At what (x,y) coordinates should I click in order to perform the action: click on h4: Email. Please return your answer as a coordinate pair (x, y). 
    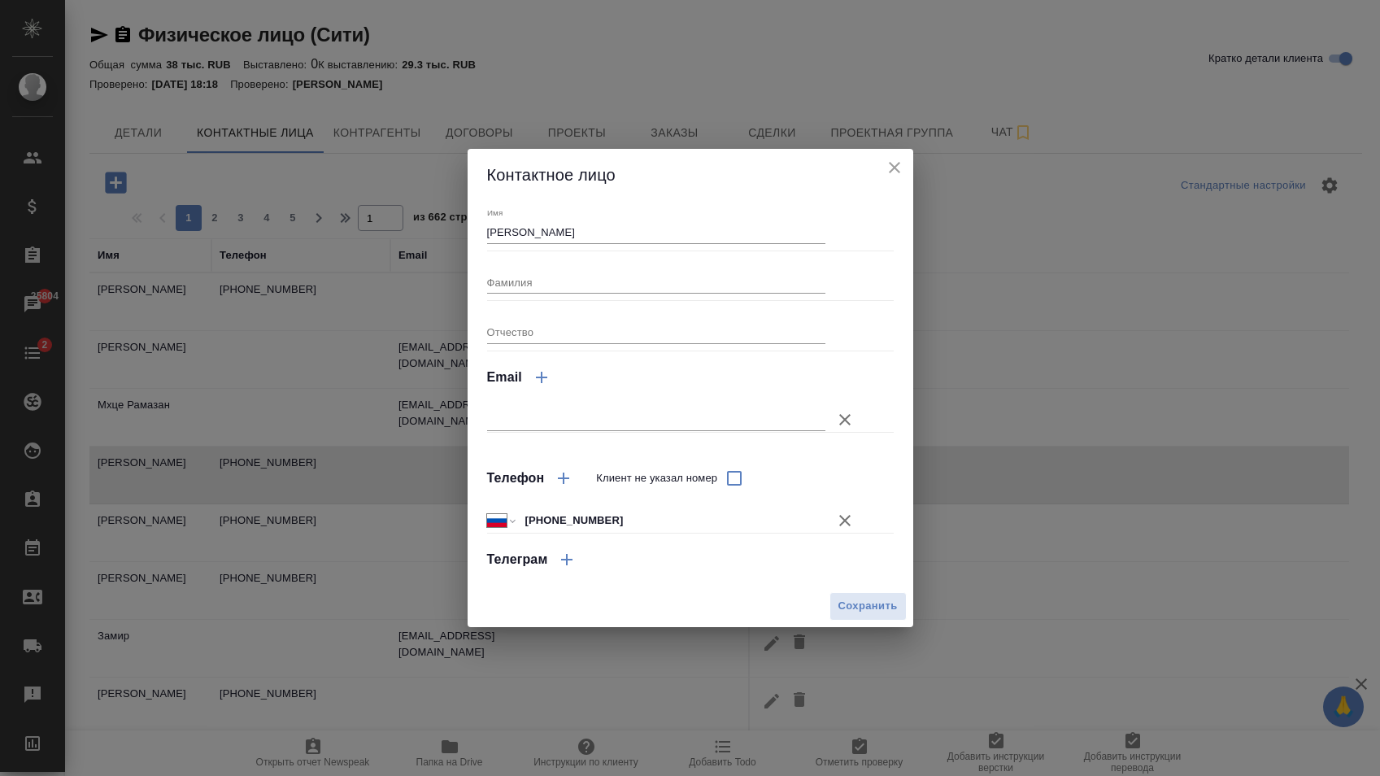
    Looking at the image, I should click on (504, 377).